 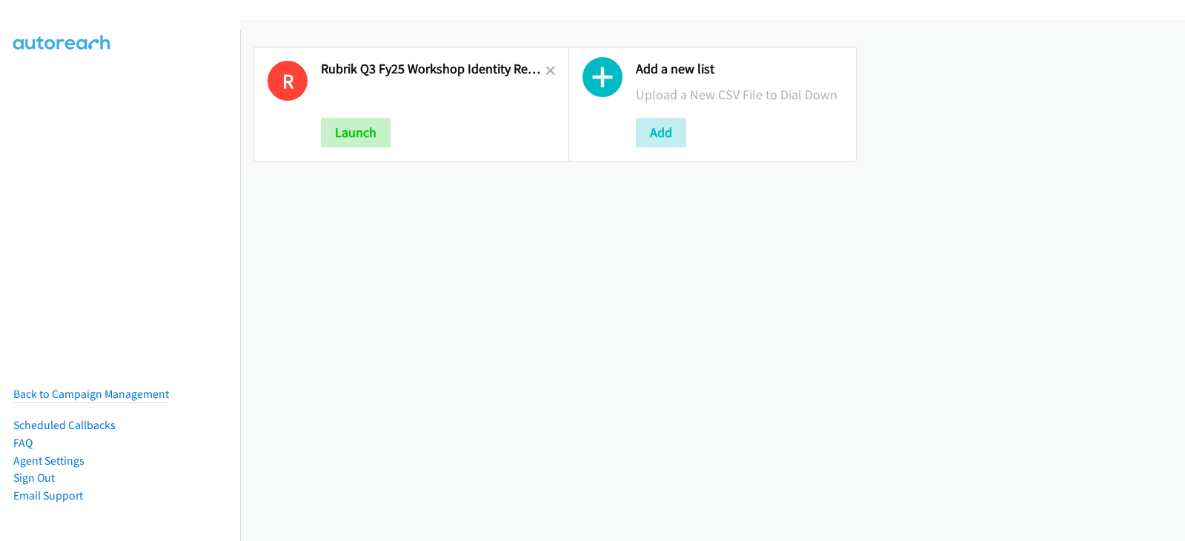 I want to click on a: Agent Settings, so click(x=49, y=460).